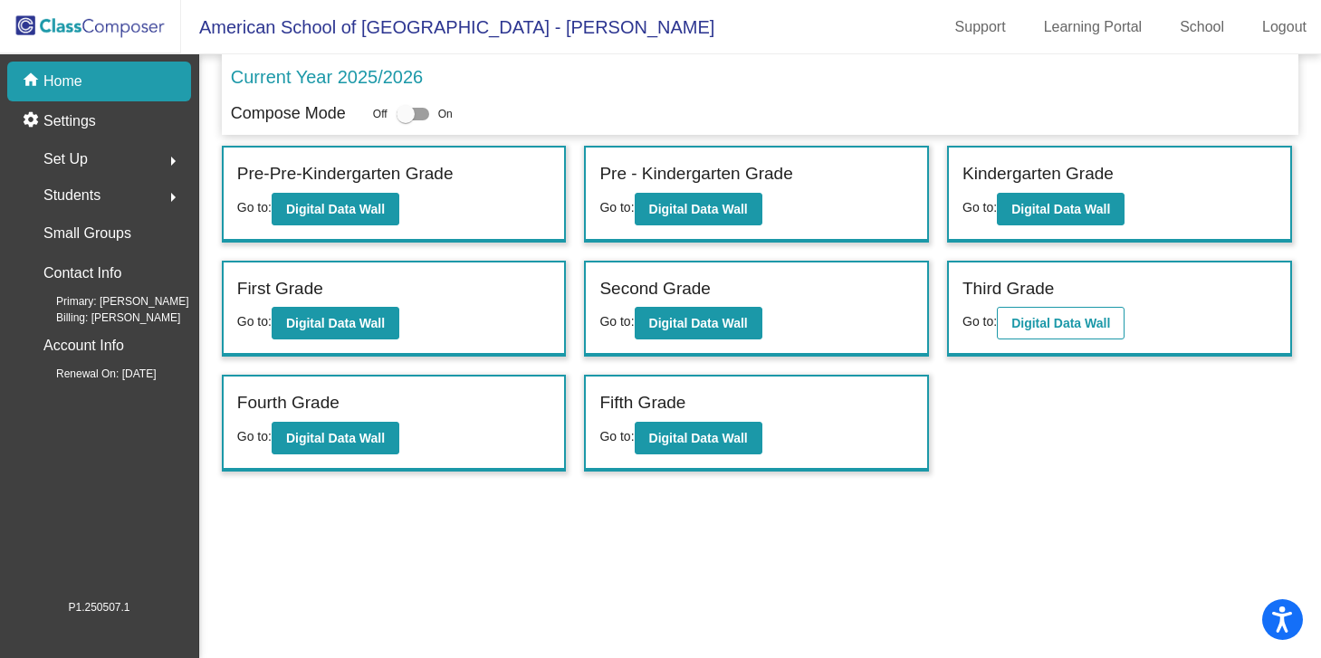 The height and width of the screenshot is (658, 1321). I want to click on mat-icon: home, so click(33, 81).